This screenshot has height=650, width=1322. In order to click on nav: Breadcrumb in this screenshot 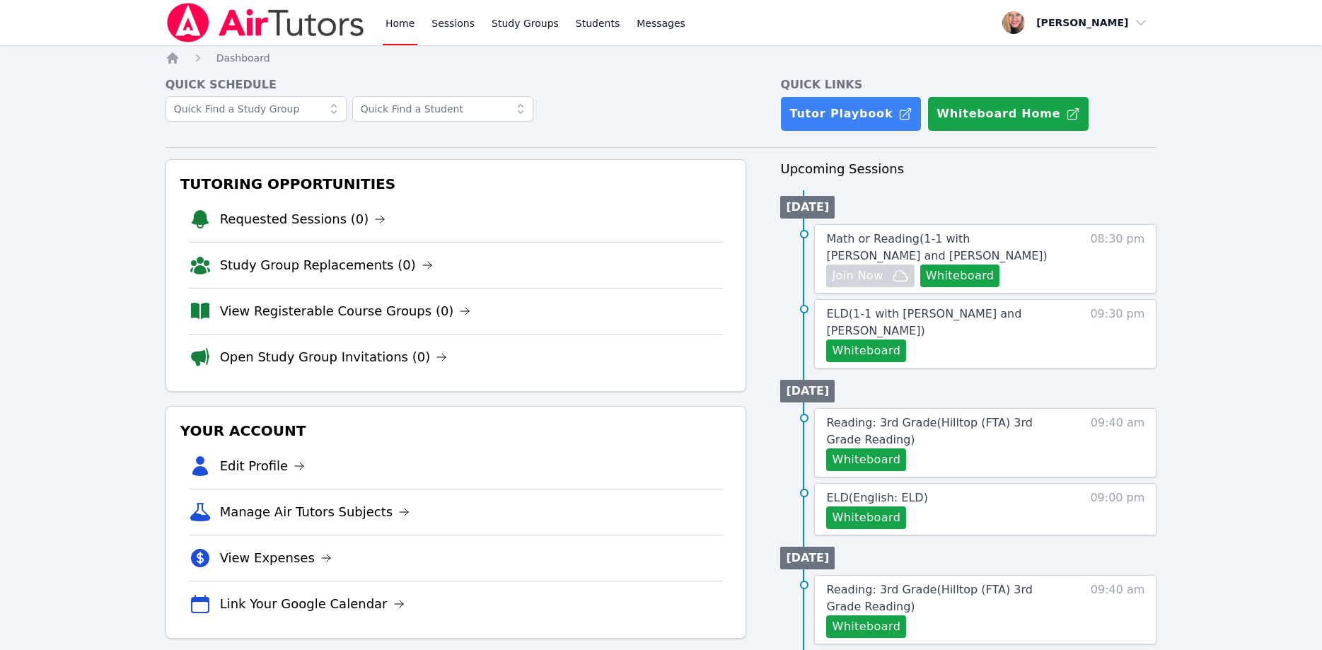, I will do `click(661, 58)`.